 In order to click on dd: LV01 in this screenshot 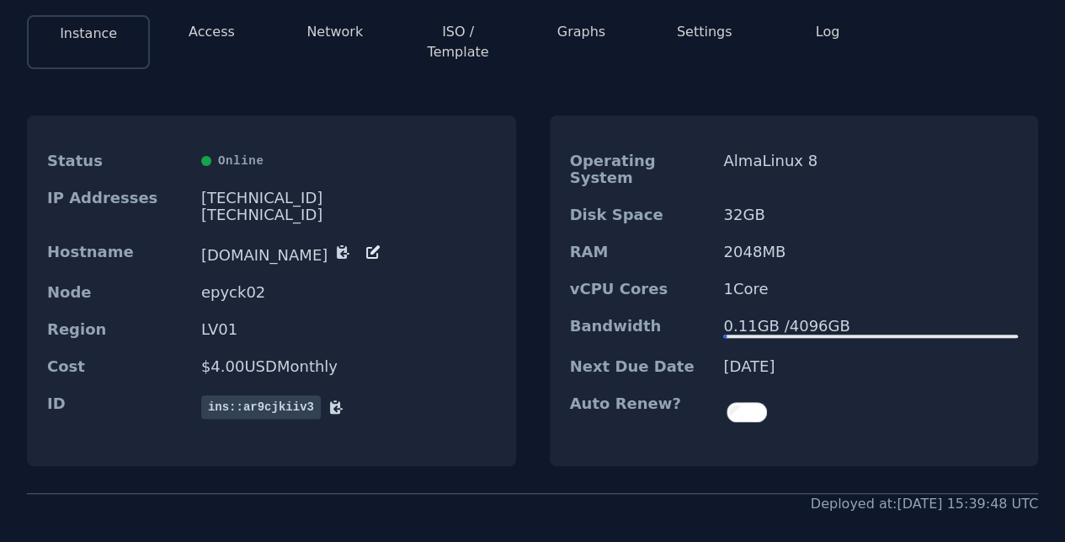, I will do `click(349, 329)`.